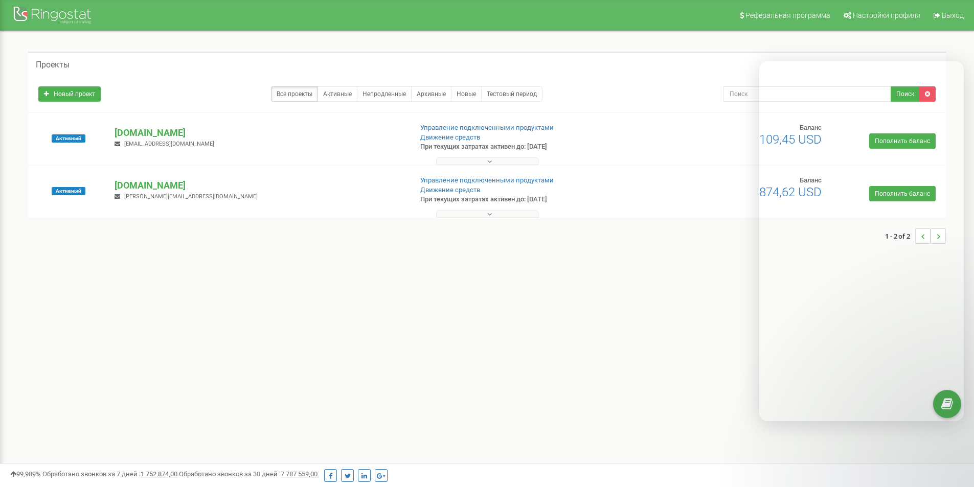  I want to click on a: Активные, so click(337, 94).